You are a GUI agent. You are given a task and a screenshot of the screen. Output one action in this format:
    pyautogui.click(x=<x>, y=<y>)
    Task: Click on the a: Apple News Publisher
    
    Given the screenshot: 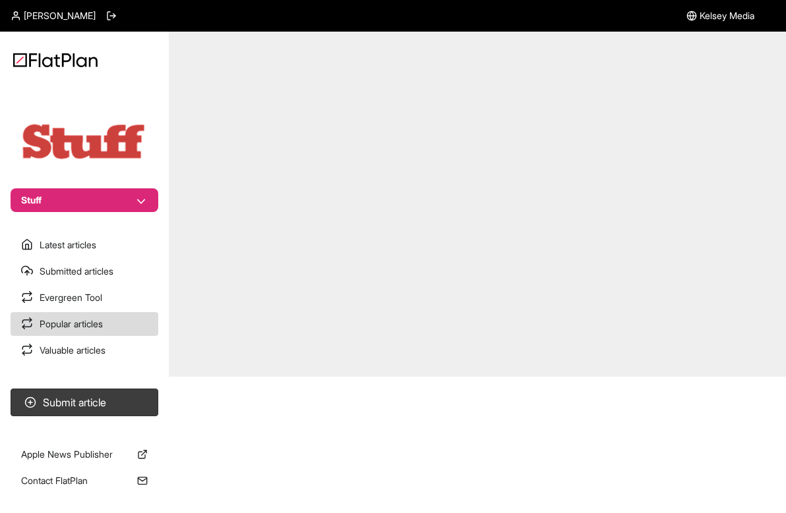 What is the action you would take?
    pyautogui.click(x=84, y=455)
    